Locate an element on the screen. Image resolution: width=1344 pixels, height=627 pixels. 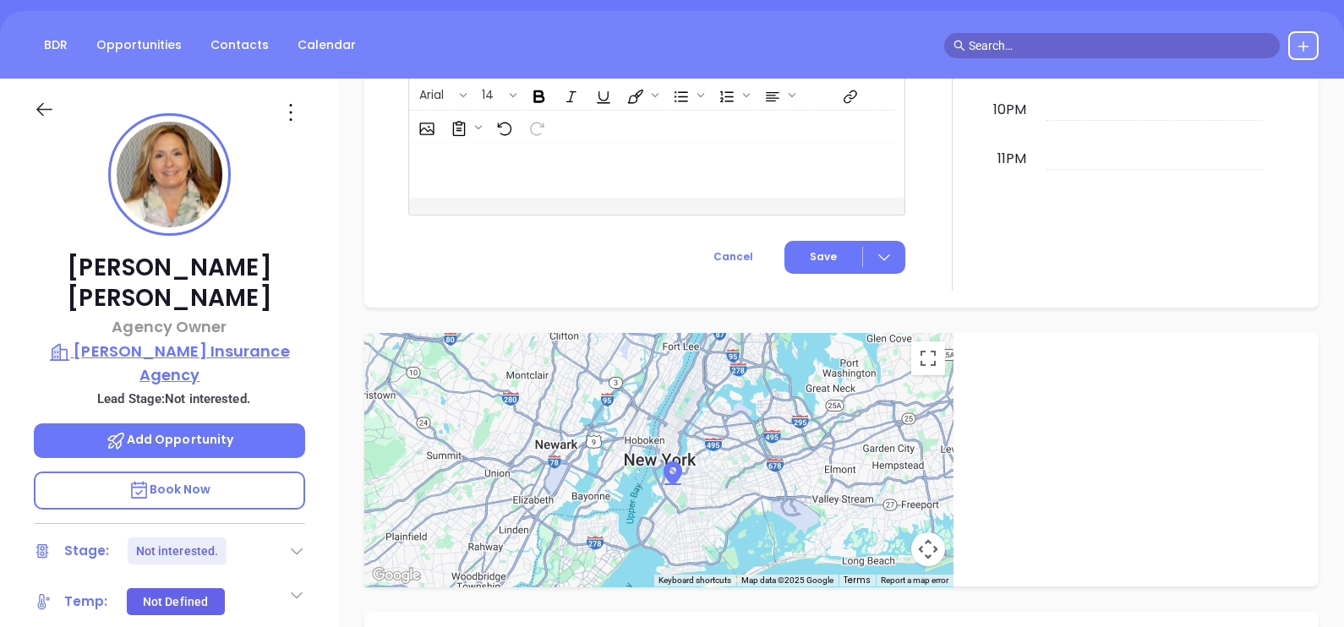
span: Surveys is located at coordinates (464, 127).